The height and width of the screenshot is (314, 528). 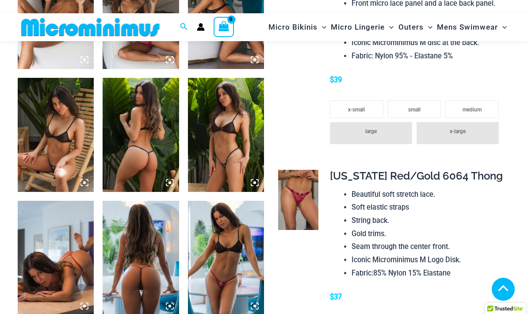 What do you see at coordinates (414, 110) in the screenshot?
I see `span: small` at bounding box center [414, 110].